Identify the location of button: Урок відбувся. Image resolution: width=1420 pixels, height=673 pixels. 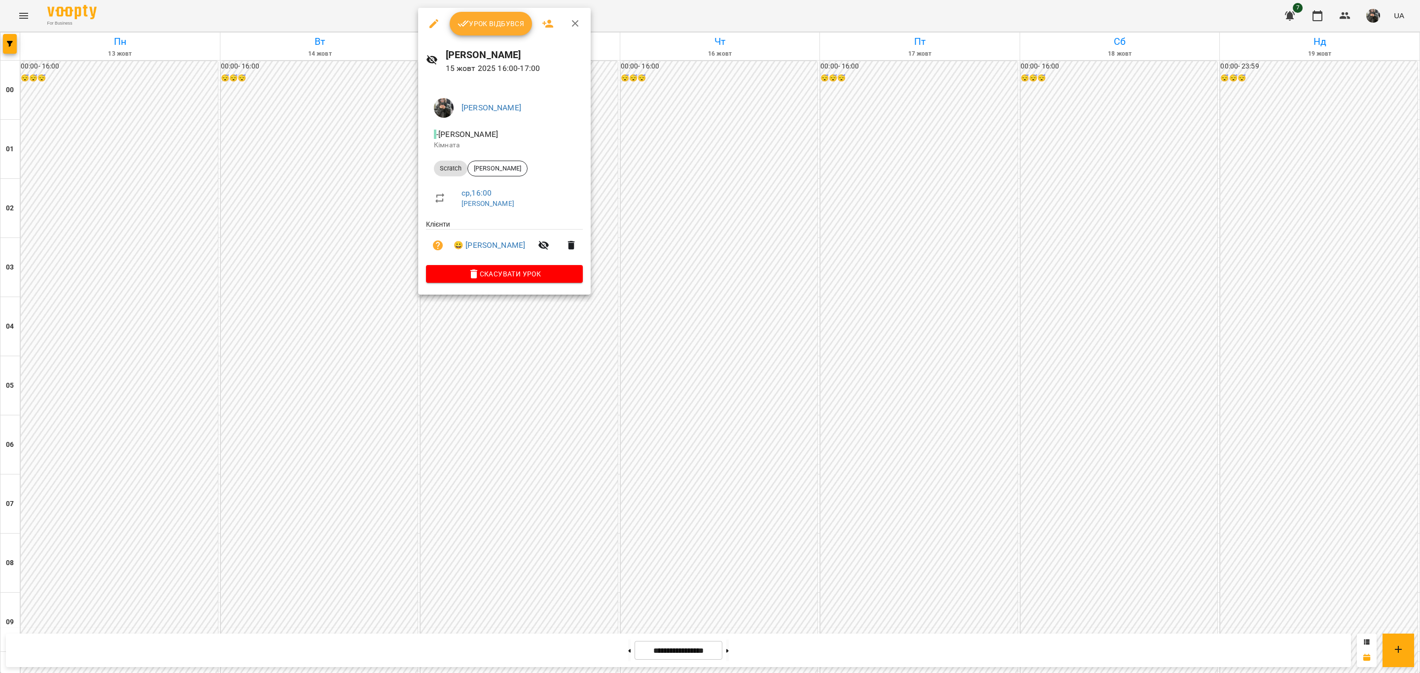
(491, 24).